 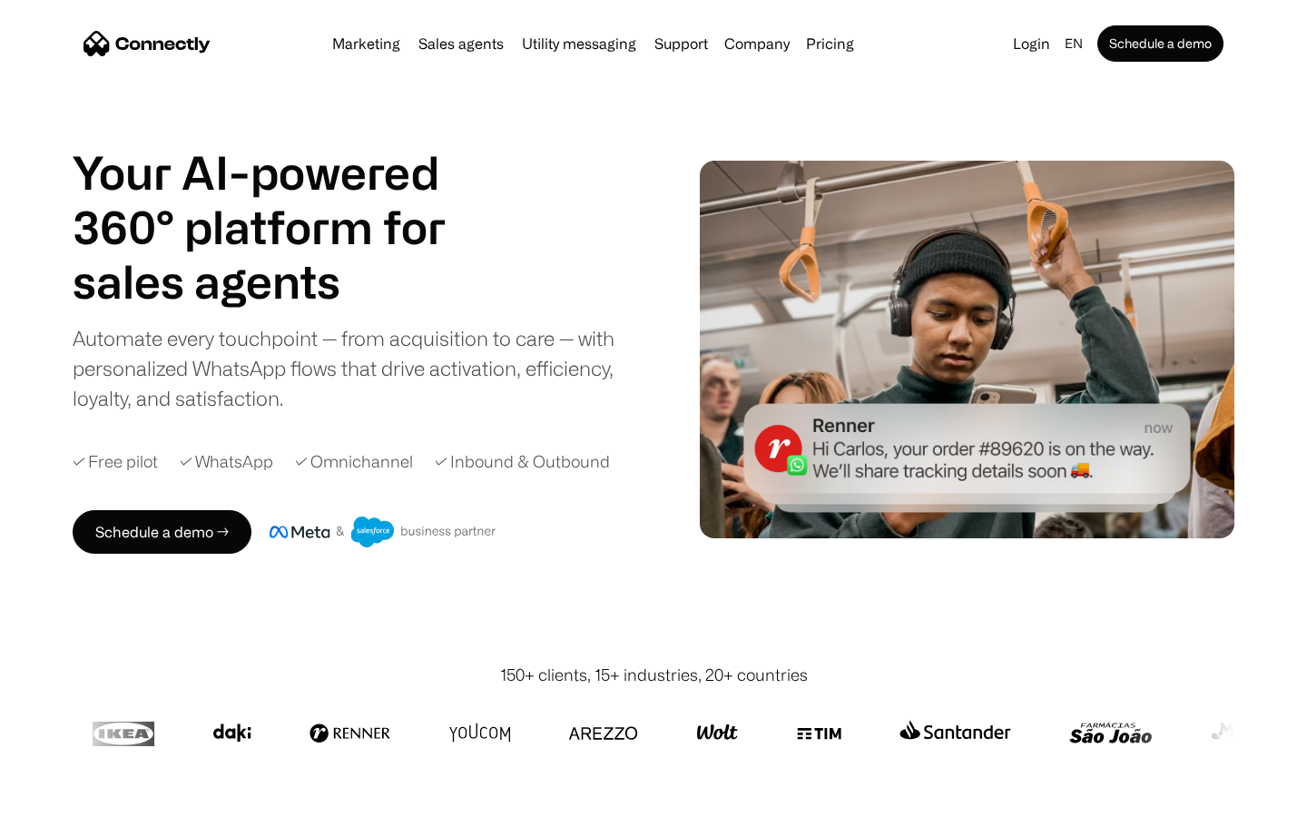 I want to click on div: ✓ WhatsApp, so click(x=226, y=461).